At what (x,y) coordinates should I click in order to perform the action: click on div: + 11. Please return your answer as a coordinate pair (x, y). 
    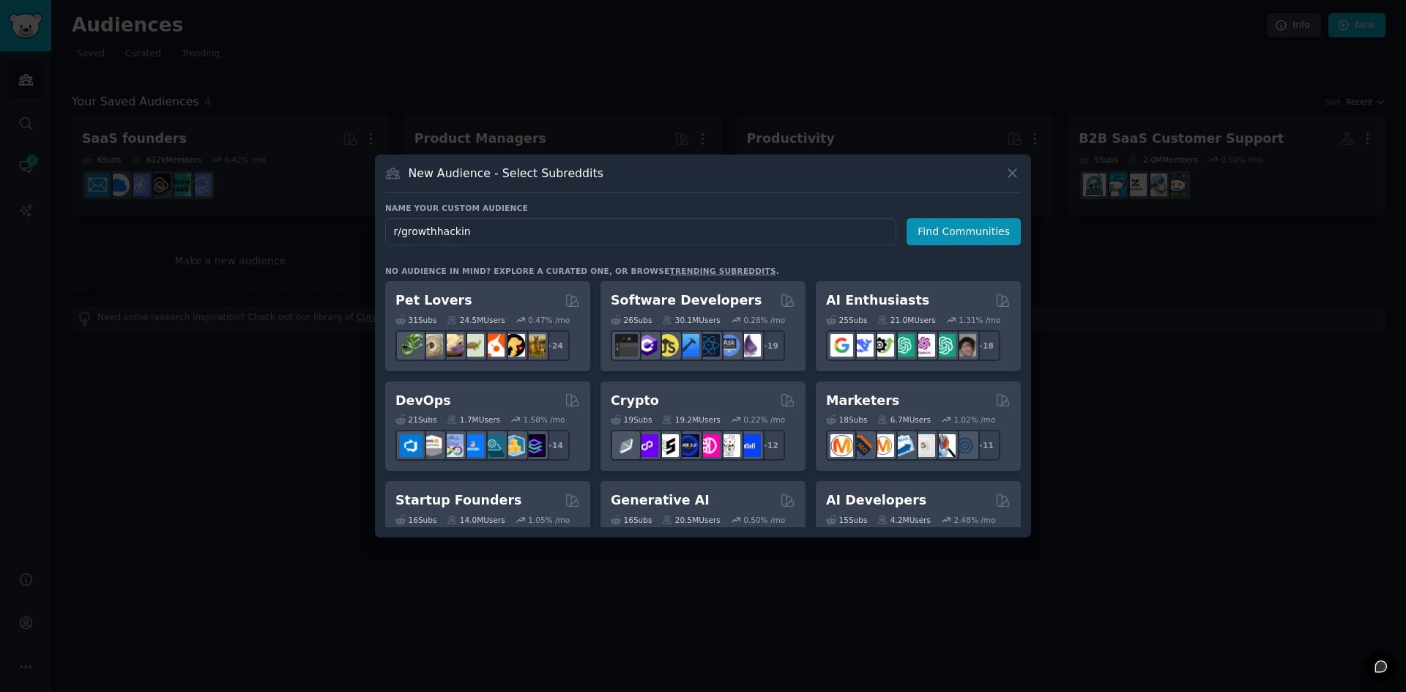
    Looking at the image, I should click on (985, 445).